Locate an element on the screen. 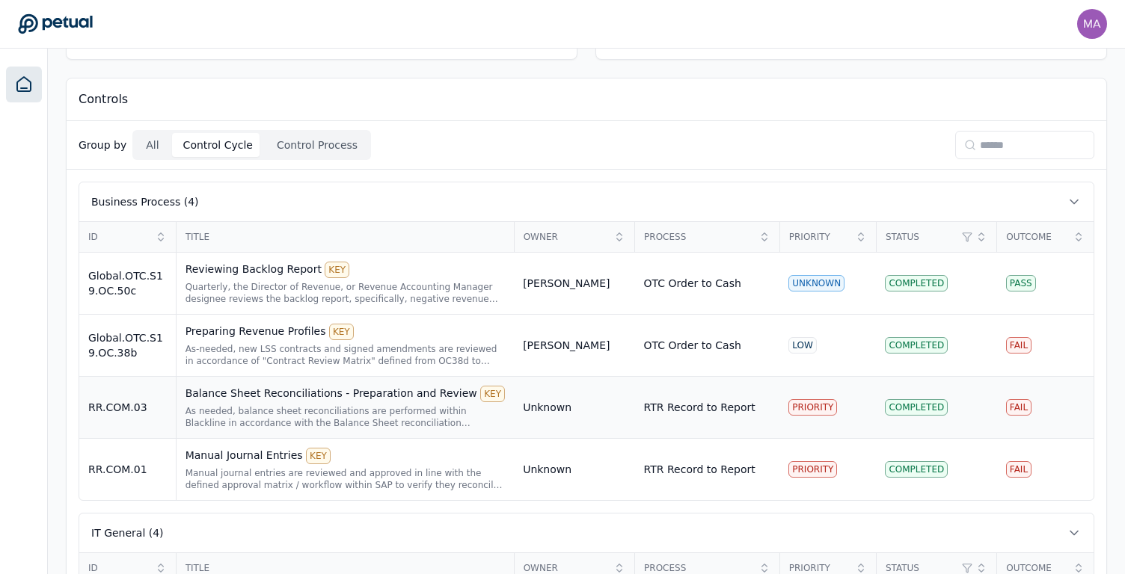  div: Manual Journal Entries is located at coordinates (345, 456).